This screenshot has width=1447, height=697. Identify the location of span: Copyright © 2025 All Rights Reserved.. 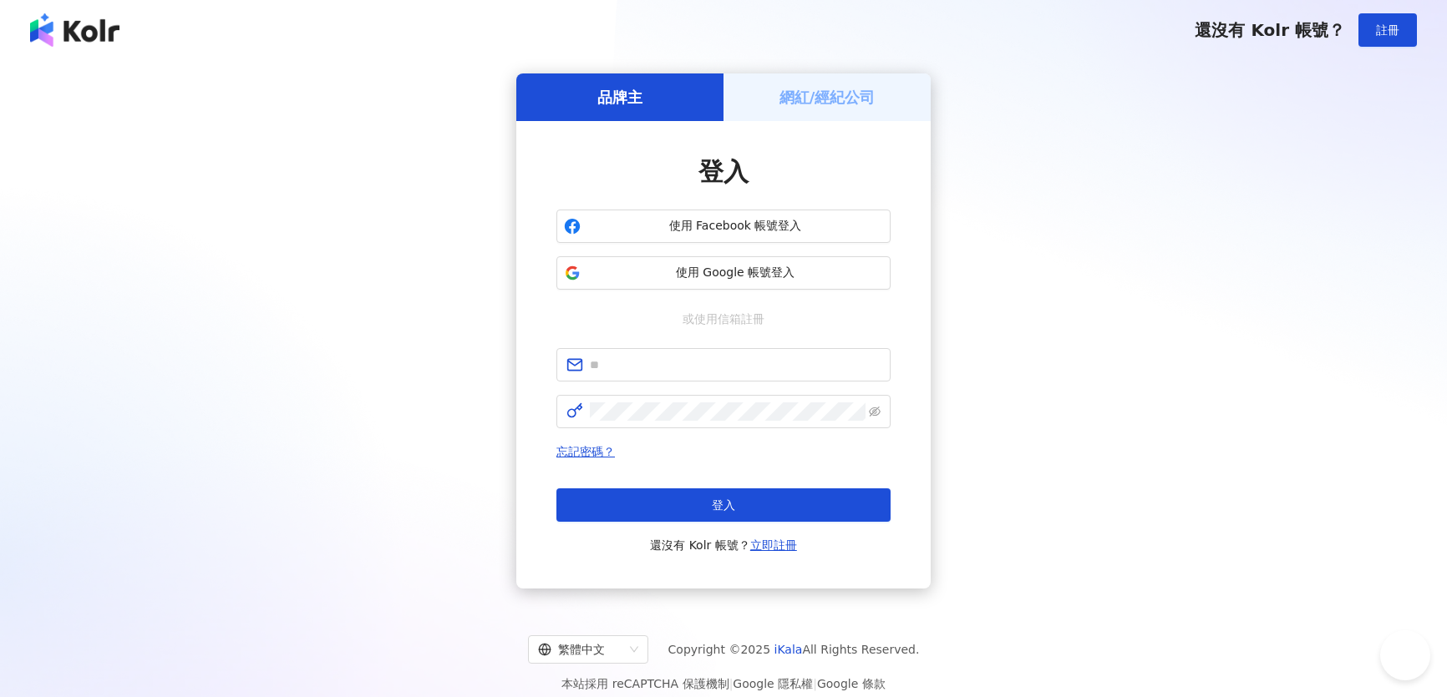
(793, 650).